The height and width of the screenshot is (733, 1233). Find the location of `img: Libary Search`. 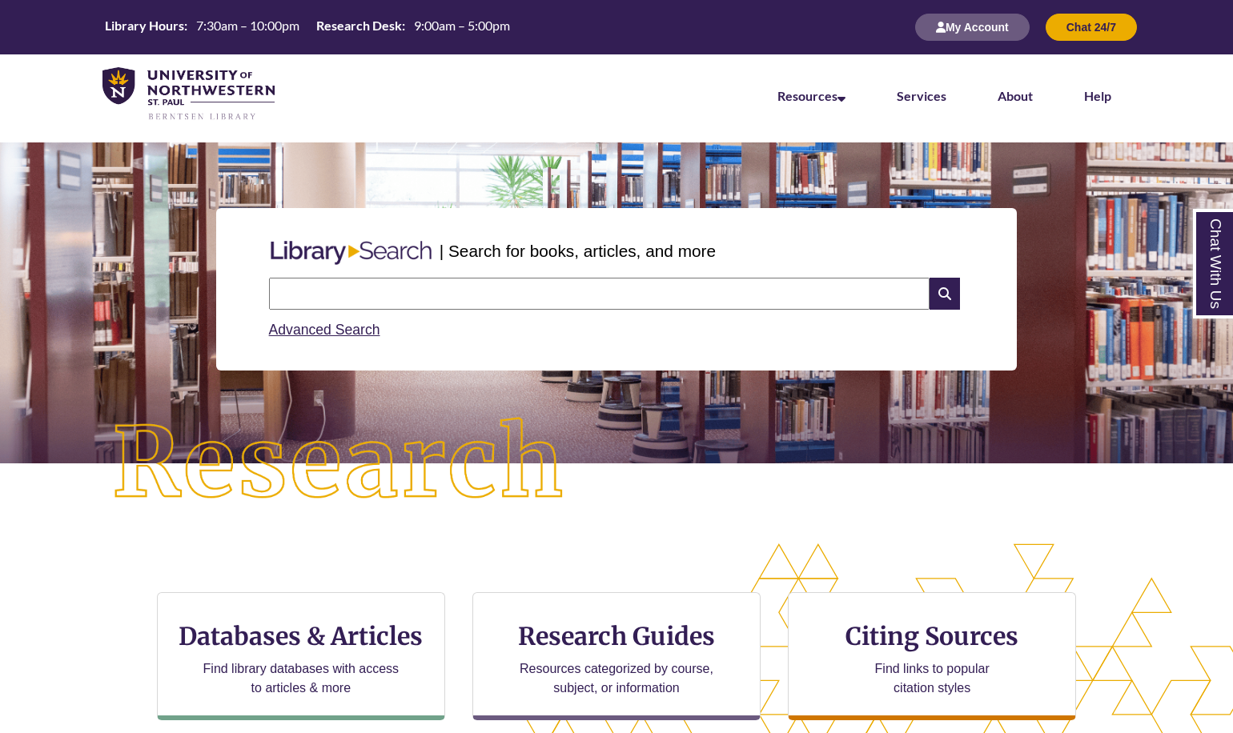

img: Libary Search is located at coordinates (351, 253).